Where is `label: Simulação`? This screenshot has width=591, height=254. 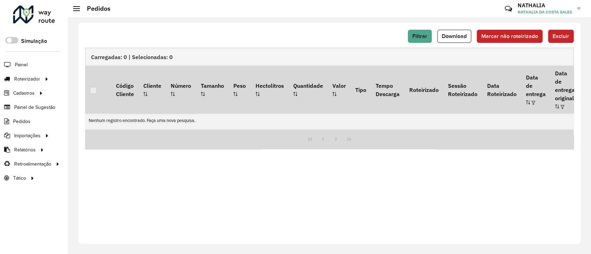
label: Simulação is located at coordinates (34, 41).